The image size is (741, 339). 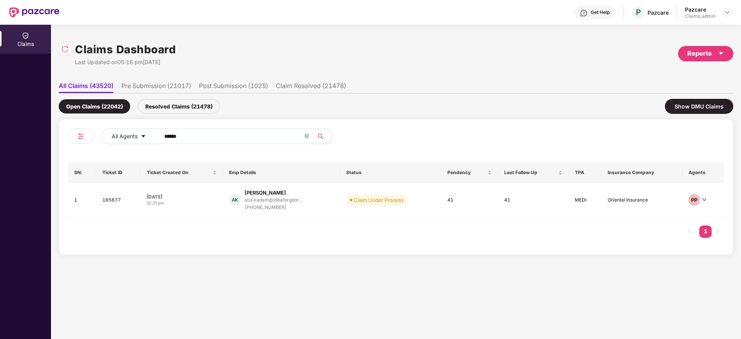 I want to click on span: right, so click(x=718, y=231).